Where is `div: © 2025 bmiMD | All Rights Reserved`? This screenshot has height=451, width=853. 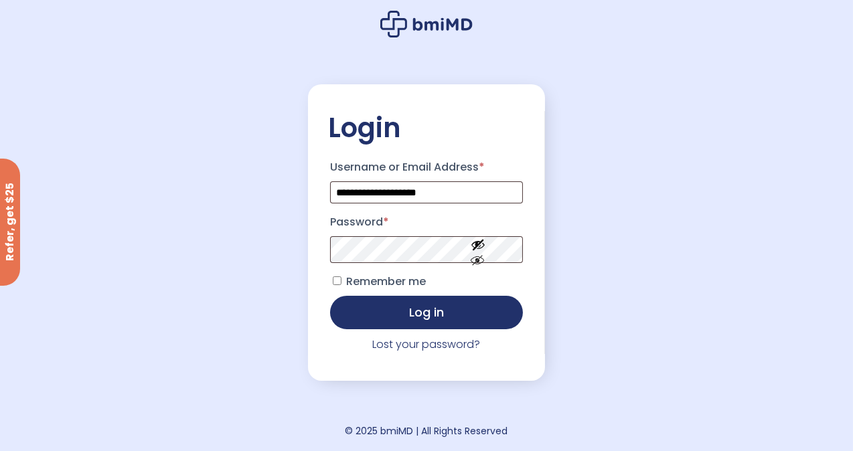 div: © 2025 bmiMD | All Rights Reserved is located at coordinates (426, 431).